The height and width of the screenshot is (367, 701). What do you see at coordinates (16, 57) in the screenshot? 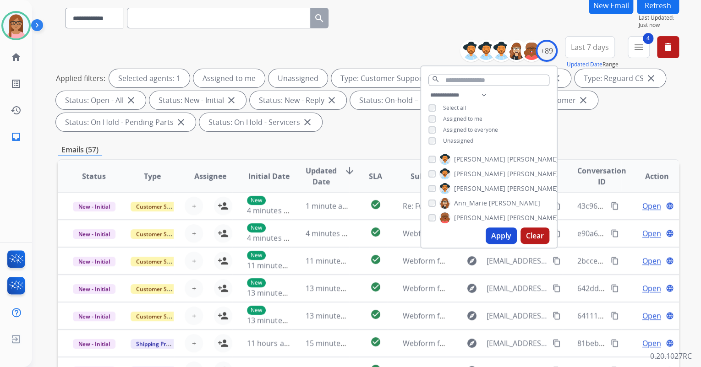
I see `mat-icon: home` at bounding box center [16, 57].